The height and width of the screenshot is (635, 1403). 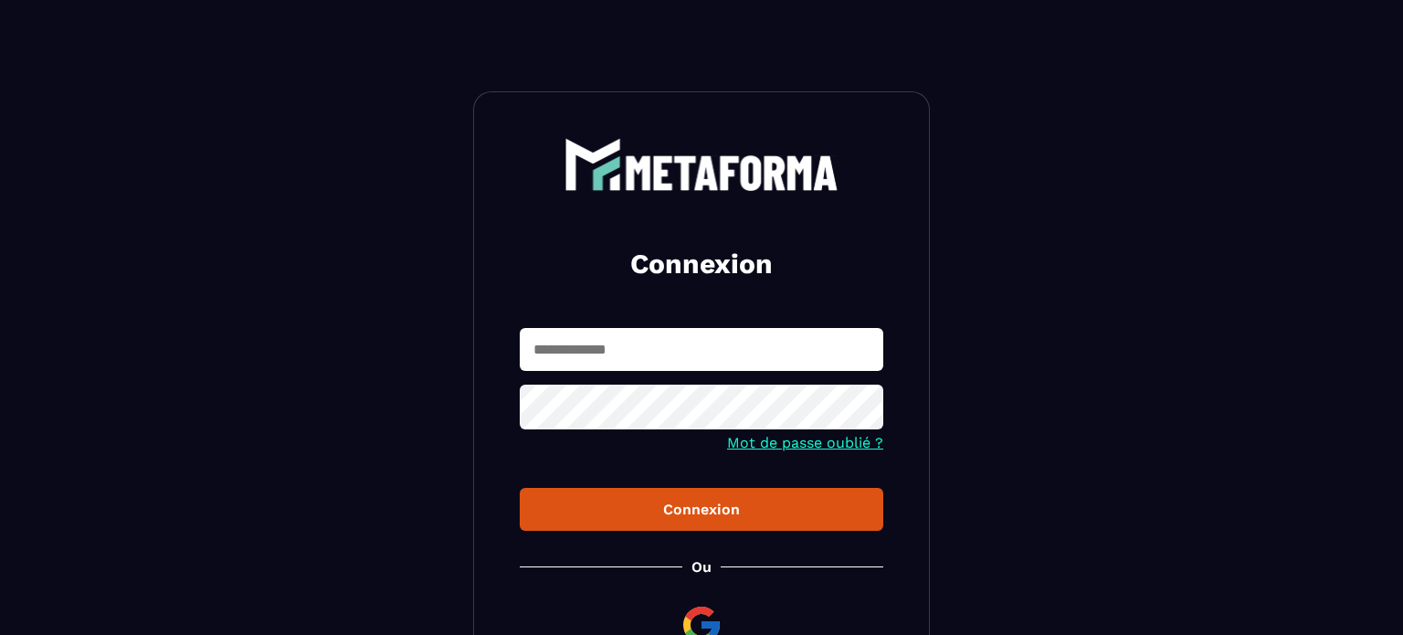 I want to click on p: Ou, so click(x=702, y=566).